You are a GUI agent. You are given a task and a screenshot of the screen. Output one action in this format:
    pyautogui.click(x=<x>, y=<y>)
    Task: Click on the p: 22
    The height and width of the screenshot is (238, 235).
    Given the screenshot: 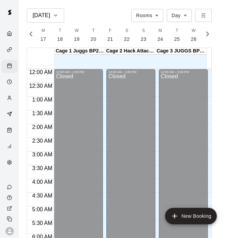 What is the action you would take?
    pyautogui.click(x=127, y=39)
    